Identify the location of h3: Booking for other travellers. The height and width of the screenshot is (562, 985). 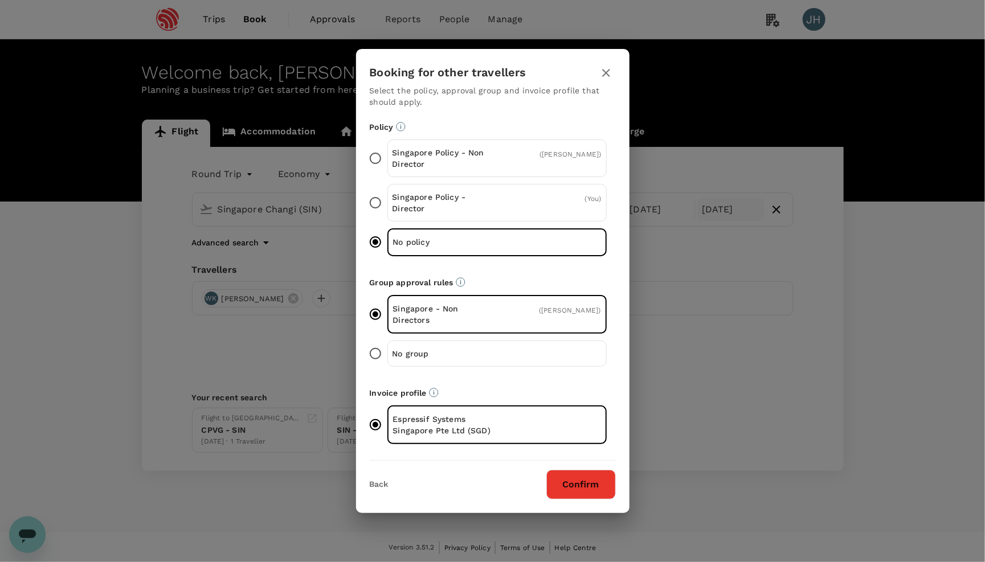
(448, 72).